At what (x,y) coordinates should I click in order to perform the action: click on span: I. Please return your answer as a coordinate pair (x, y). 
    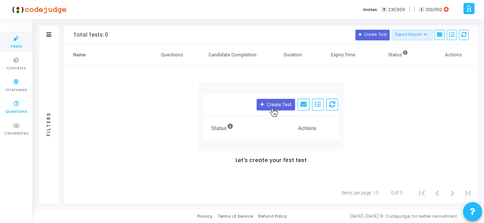
    Looking at the image, I should click on (421, 10).